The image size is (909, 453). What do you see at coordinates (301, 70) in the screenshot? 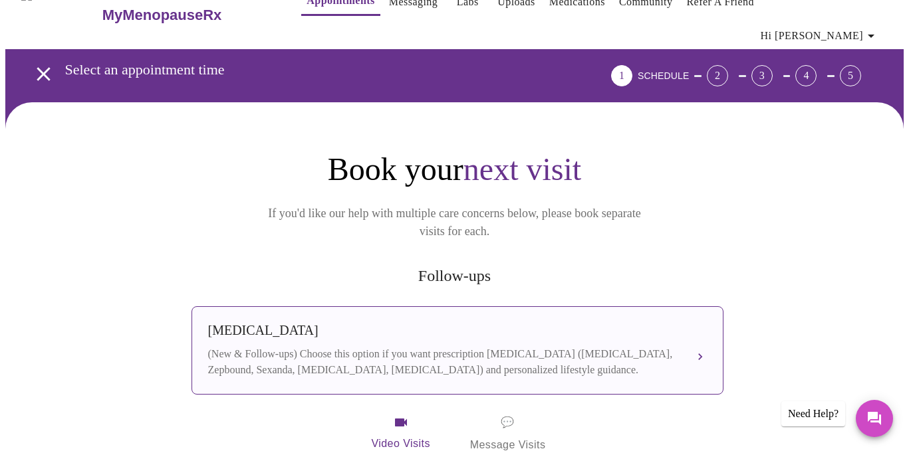
I see `h3: Select an appointment time` at bounding box center [301, 70].